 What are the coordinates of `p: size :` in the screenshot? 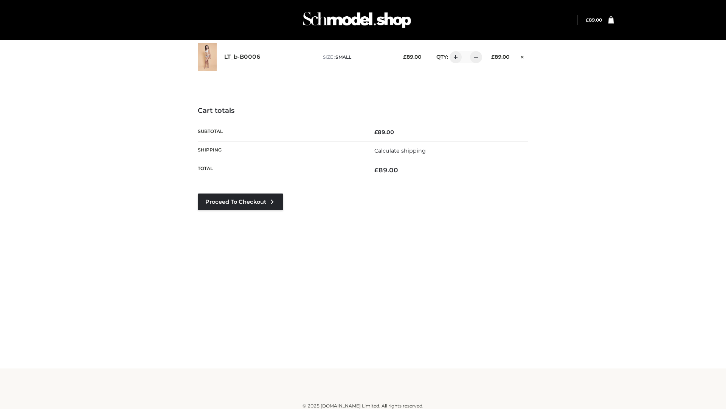 It's located at (357, 57).